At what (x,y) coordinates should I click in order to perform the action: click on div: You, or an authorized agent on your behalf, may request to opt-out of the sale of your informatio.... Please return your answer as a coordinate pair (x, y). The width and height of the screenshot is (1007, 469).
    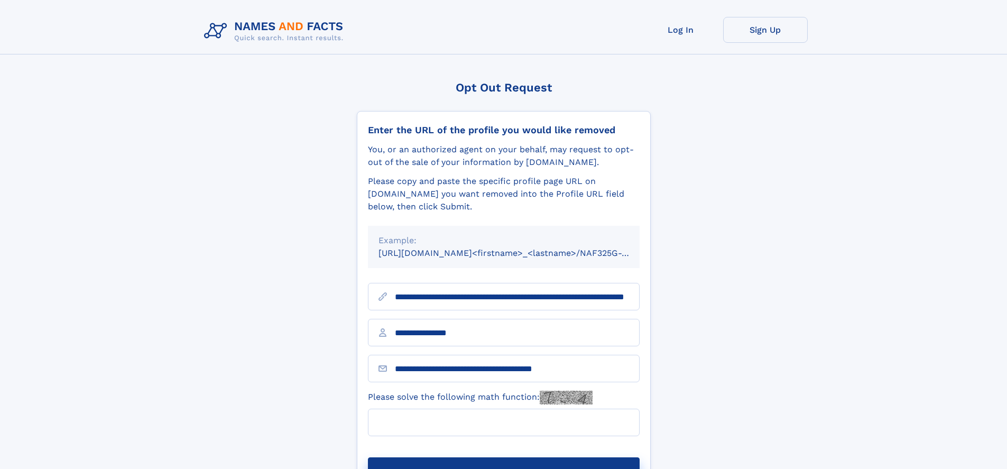
    Looking at the image, I should click on (504, 156).